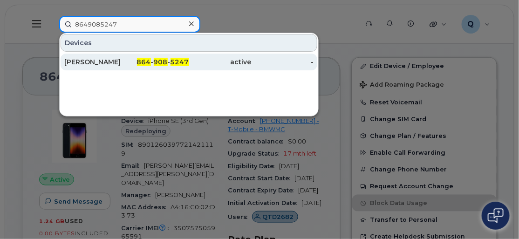 The height and width of the screenshot is (239, 519). What do you see at coordinates (189, 43) in the screenshot?
I see `div: Devices` at bounding box center [189, 43].